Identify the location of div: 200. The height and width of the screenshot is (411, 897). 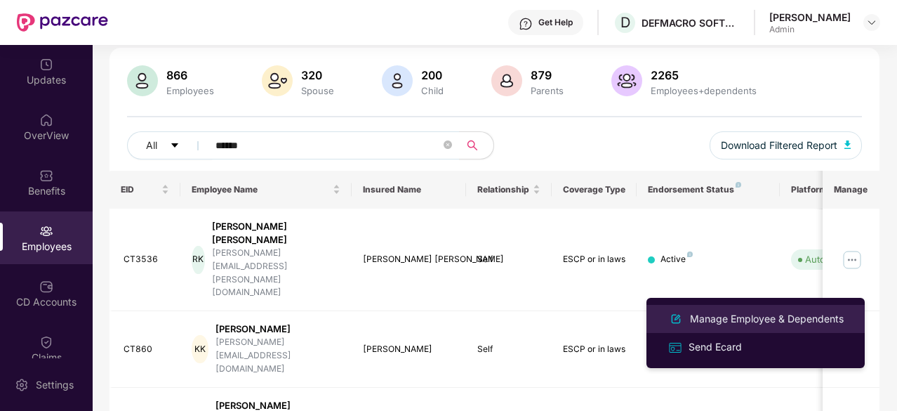
(432, 75).